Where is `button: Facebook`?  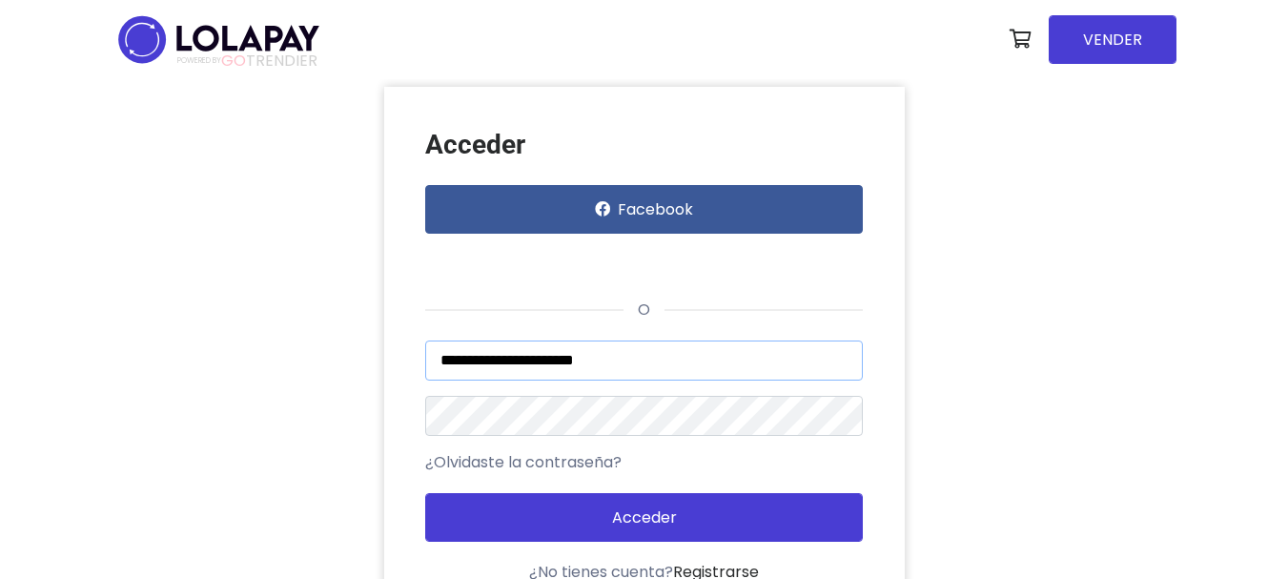 button: Facebook is located at coordinates (644, 209).